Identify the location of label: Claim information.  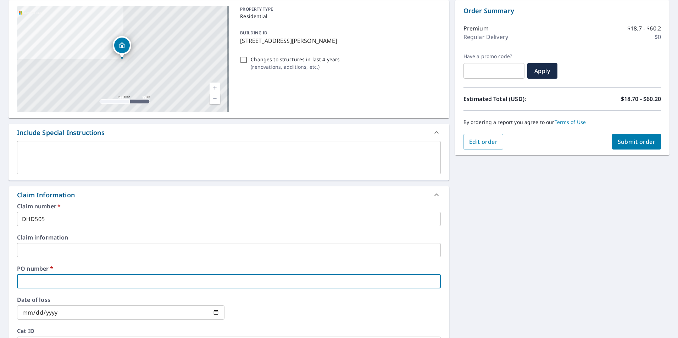
(229, 238).